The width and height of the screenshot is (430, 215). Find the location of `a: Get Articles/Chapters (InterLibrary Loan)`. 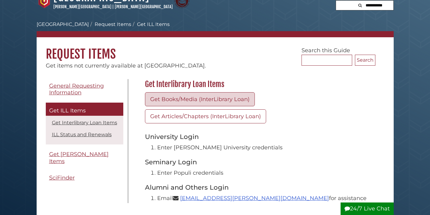

a: Get Articles/Chapters (InterLibrary Loan) is located at coordinates (205, 116).